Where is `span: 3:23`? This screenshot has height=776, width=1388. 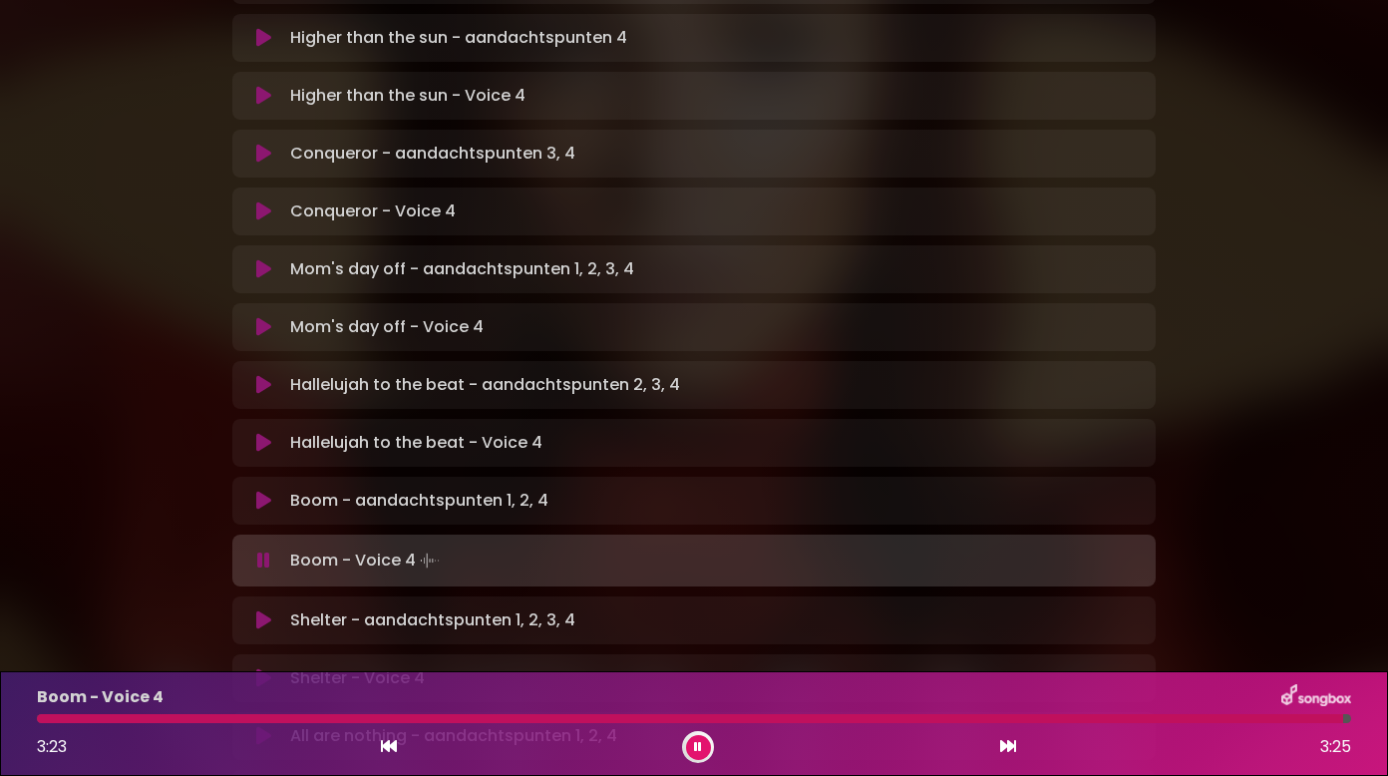
span: 3:23 is located at coordinates (52, 746).